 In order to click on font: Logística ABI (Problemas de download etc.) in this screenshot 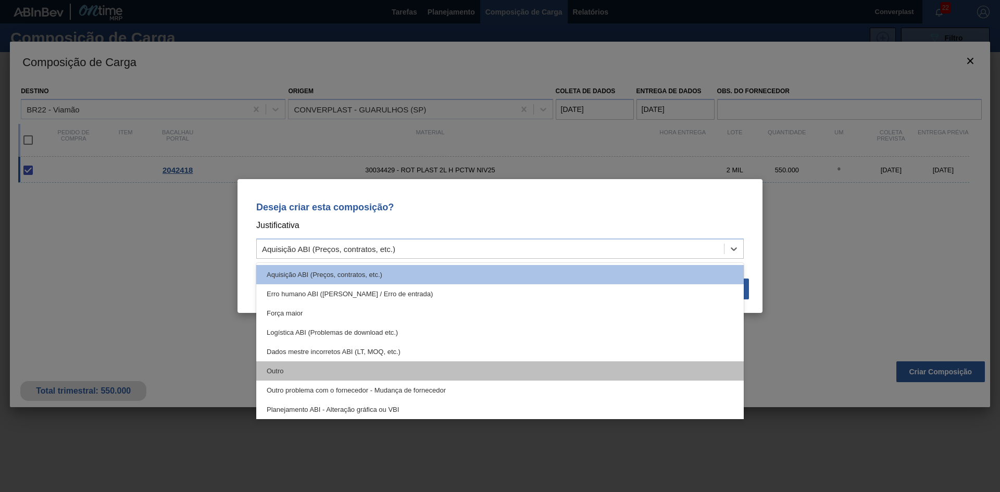, I will do `click(332, 332)`.